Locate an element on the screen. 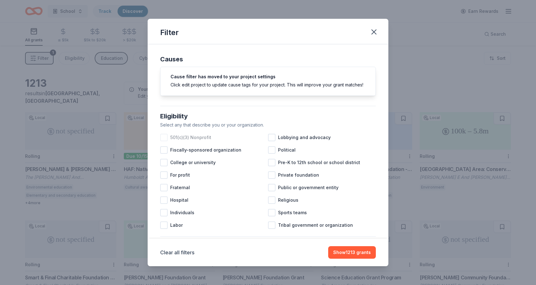  span: Fraternal is located at coordinates (180, 188).